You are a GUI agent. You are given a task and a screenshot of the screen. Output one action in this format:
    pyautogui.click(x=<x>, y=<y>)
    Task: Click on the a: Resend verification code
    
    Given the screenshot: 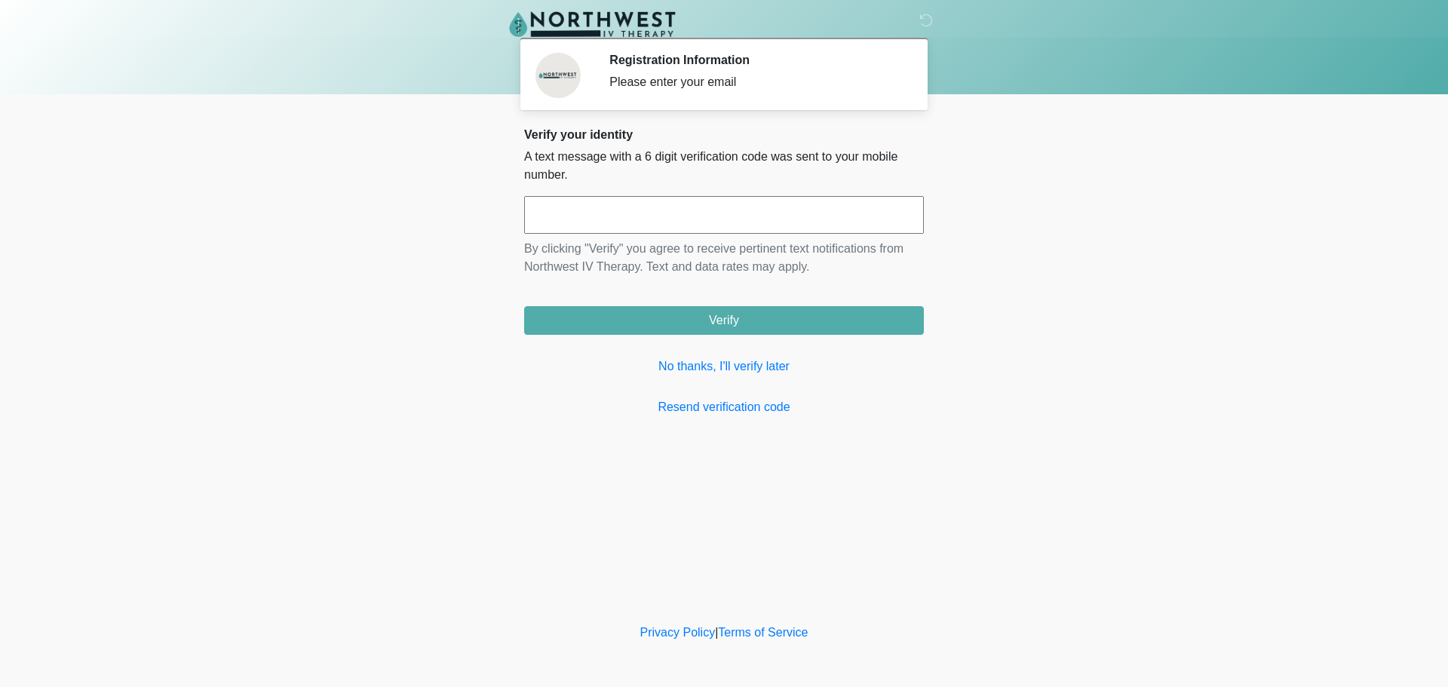 What is the action you would take?
    pyautogui.click(x=724, y=407)
    